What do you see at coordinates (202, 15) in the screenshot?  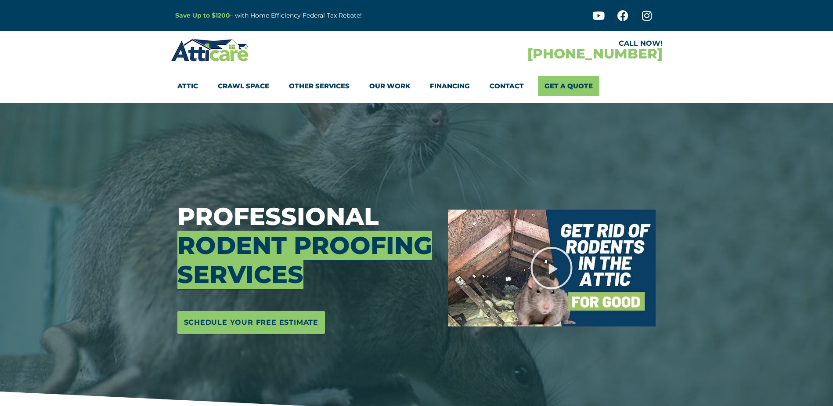 I see `a: Save Up to $1200` at bounding box center [202, 15].